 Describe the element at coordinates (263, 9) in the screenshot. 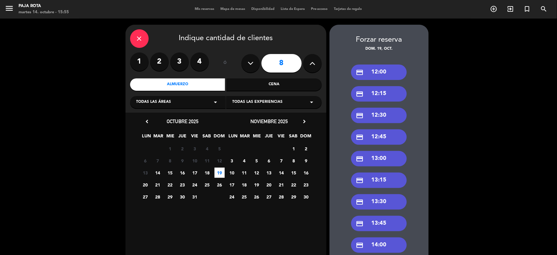

I see `span: Disponibilidad` at that location.